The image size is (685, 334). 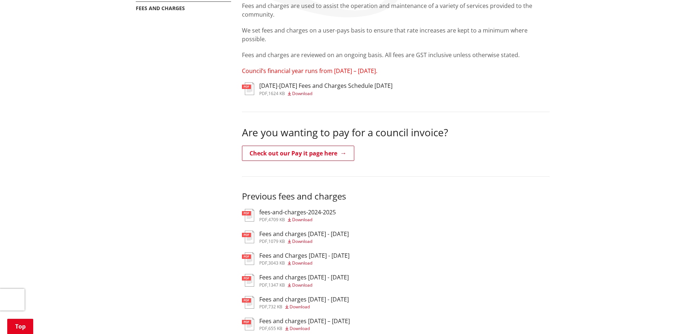 I want to click on p: We set fees and charges on a user-pays basis to ensure that rate increases are kept to a minimum ..., so click(x=396, y=35).